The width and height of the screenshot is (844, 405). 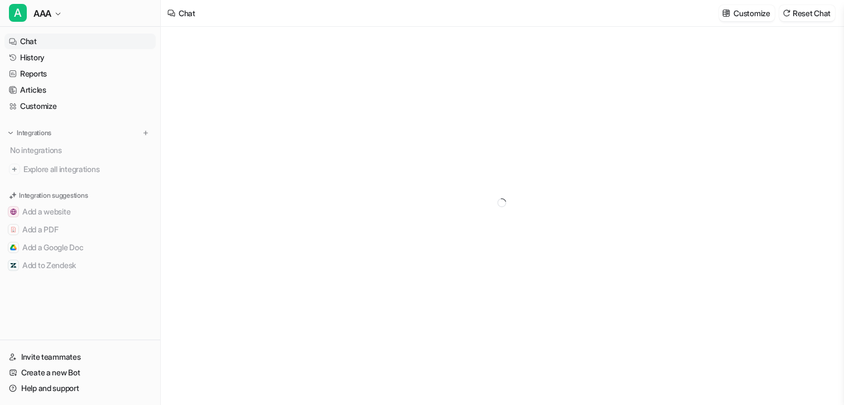 I want to click on button: Reset Chat, so click(x=807, y=13).